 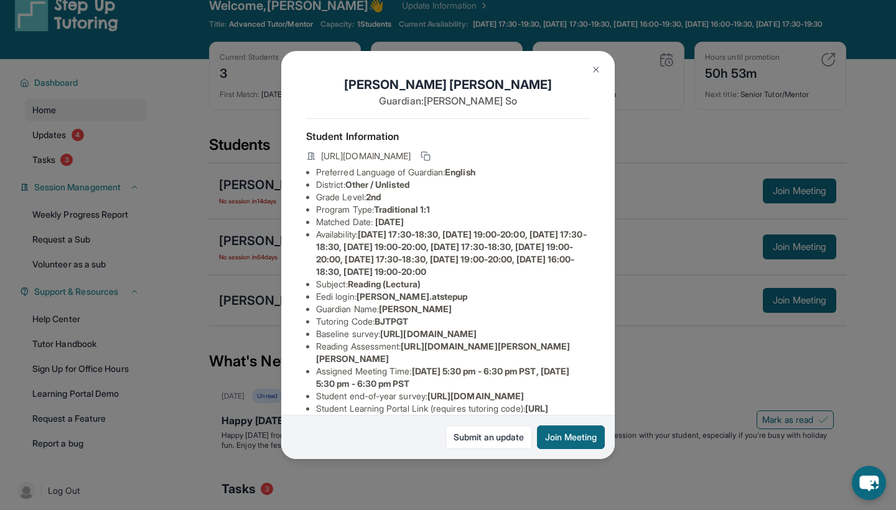 What do you see at coordinates (453, 334) in the screenshot?
I see `li: Baseline survey :` at bounding box center [453, 334].